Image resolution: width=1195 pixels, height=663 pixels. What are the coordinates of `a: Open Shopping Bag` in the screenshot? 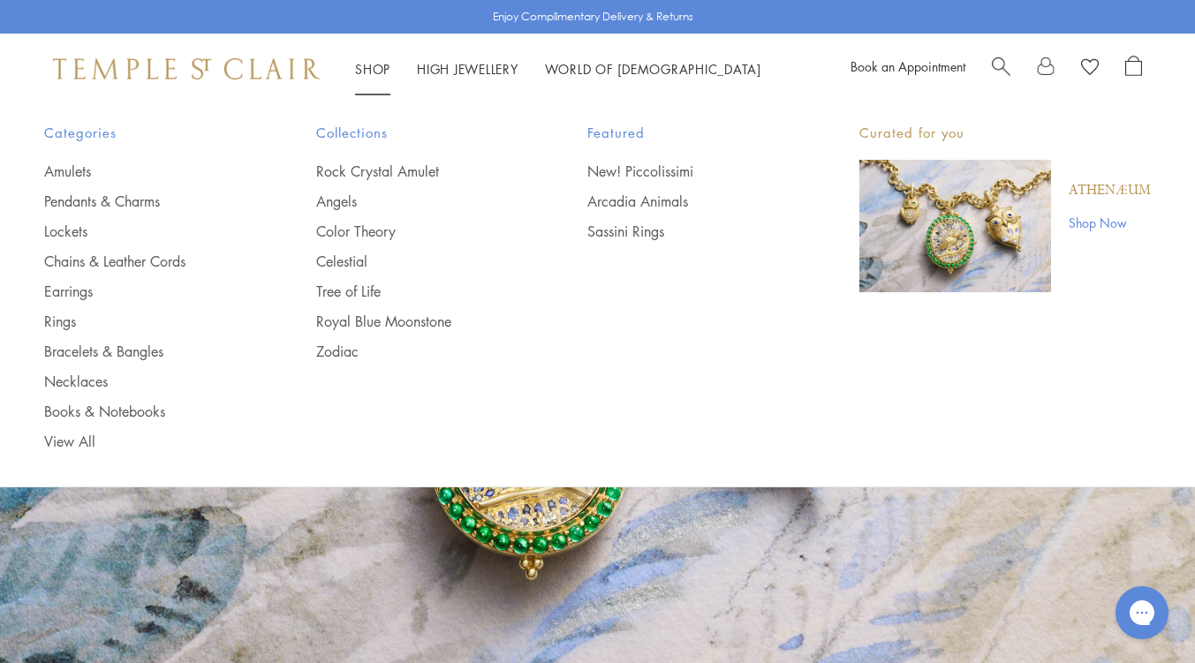 It's located at (1133, 69).